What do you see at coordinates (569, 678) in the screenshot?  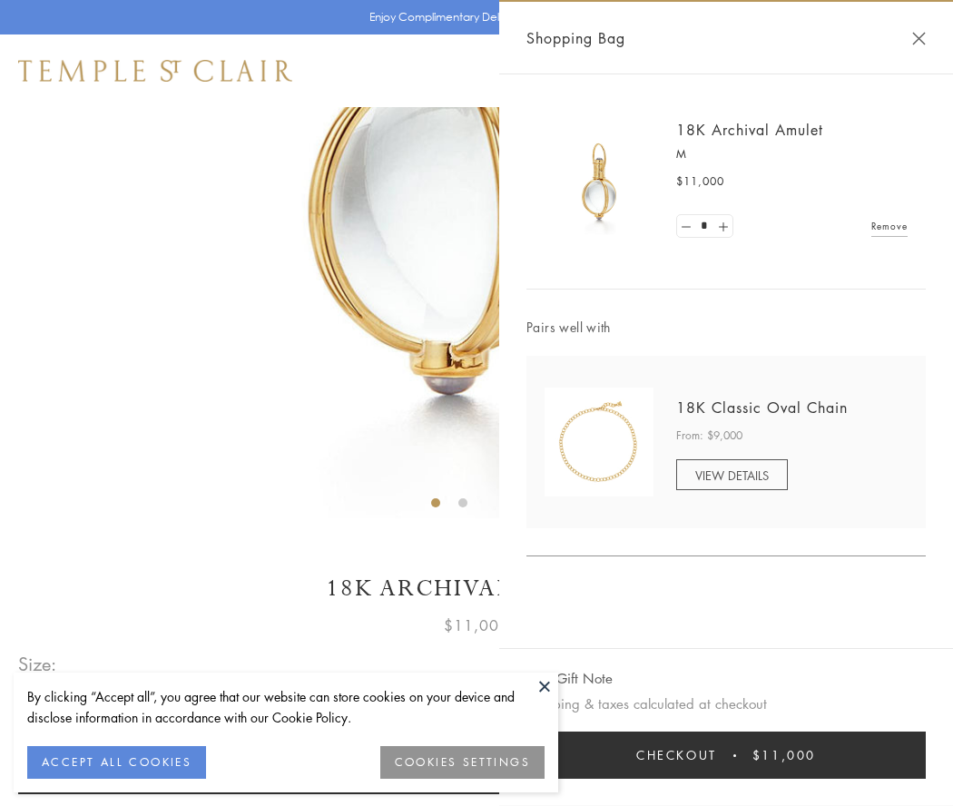 I see `button: Add Gift Note` at bounding box center [569, 678].